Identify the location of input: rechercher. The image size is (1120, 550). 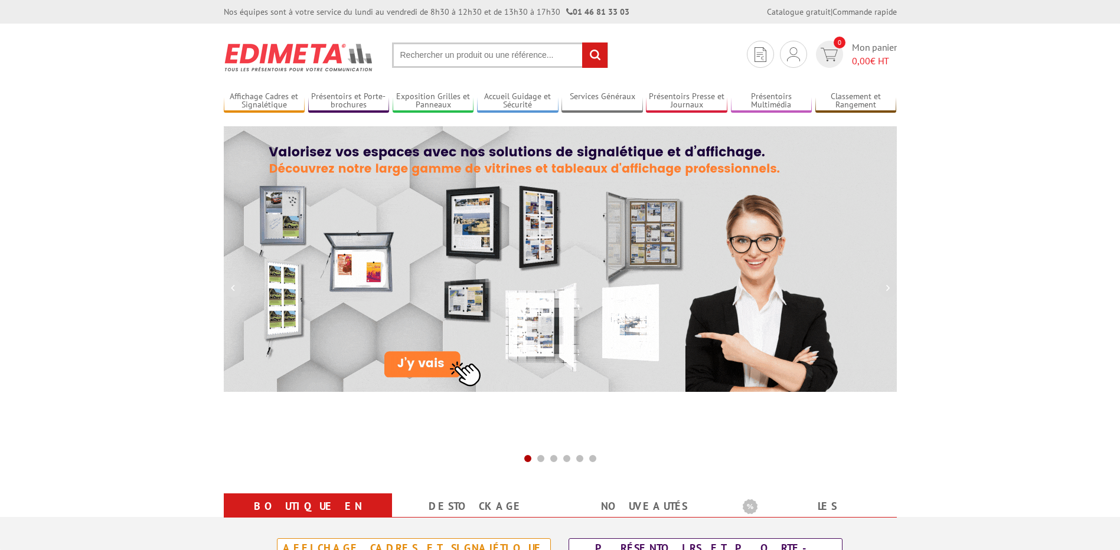
(595, 55).